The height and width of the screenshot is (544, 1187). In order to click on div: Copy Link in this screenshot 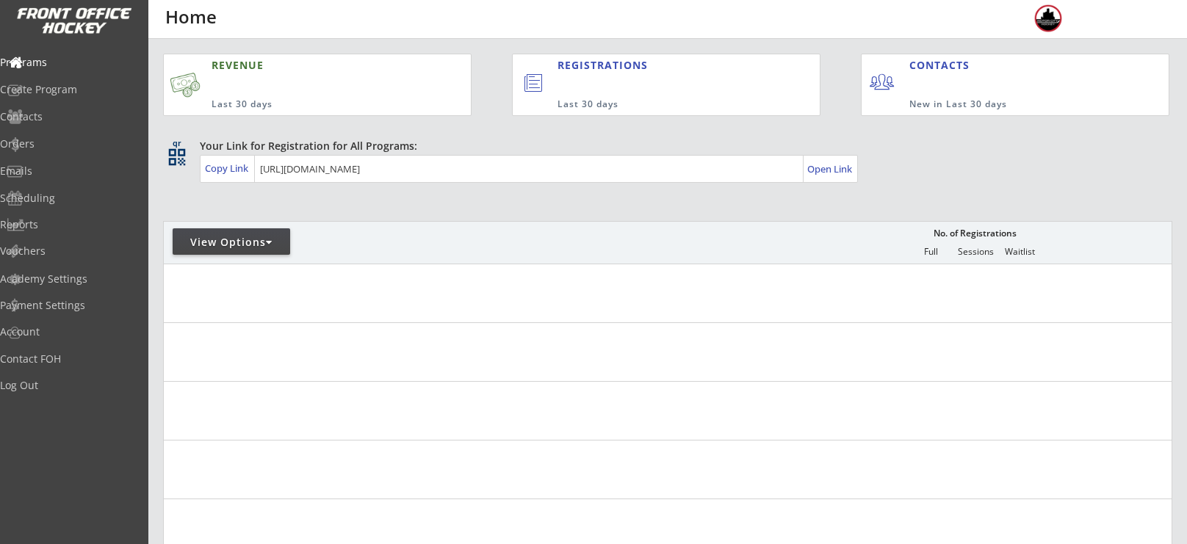, I will do `click(228, 168)`.